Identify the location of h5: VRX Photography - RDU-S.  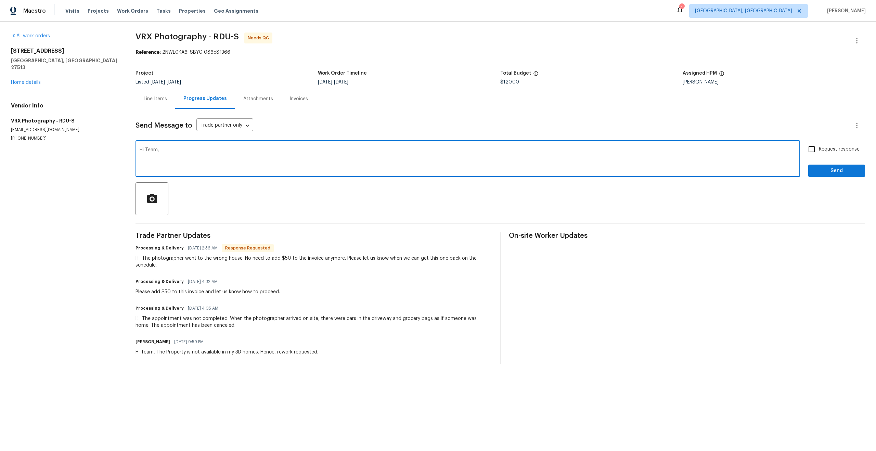
(65, 121).